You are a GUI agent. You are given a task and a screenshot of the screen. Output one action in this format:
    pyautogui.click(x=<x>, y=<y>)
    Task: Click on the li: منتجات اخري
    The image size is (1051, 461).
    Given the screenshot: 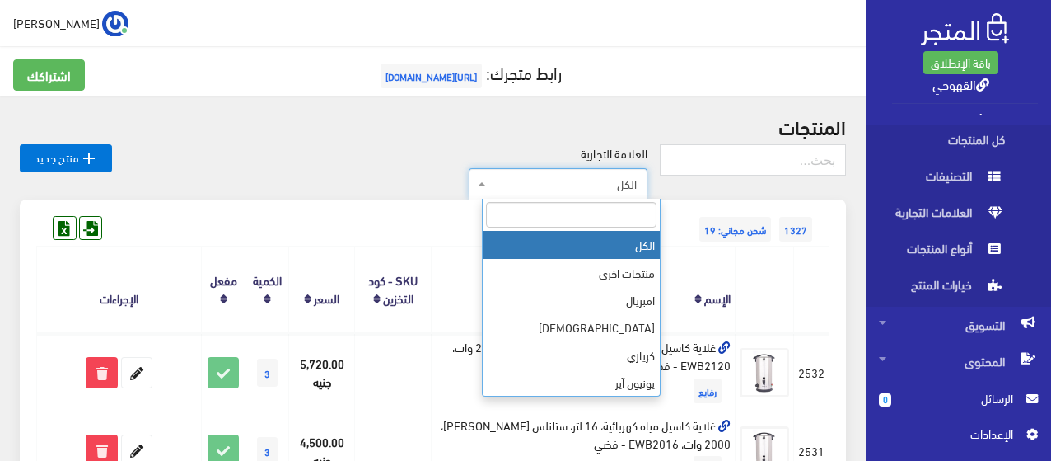 What is the action you would take?
    pyautogui.click(x=571, y=272)
    